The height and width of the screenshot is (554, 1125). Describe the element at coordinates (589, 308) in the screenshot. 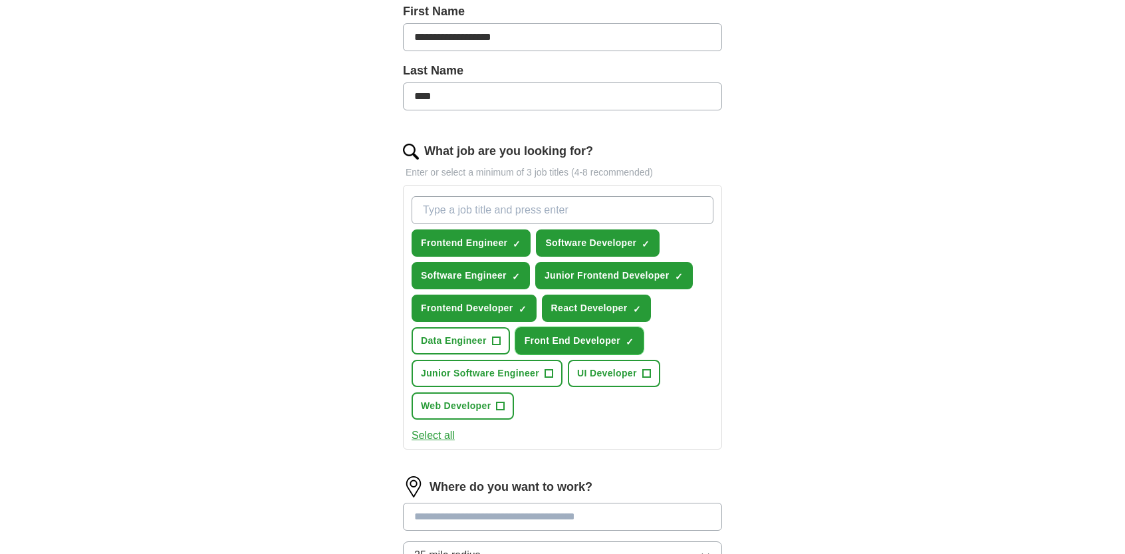

I see `span: React Developer` at that location.